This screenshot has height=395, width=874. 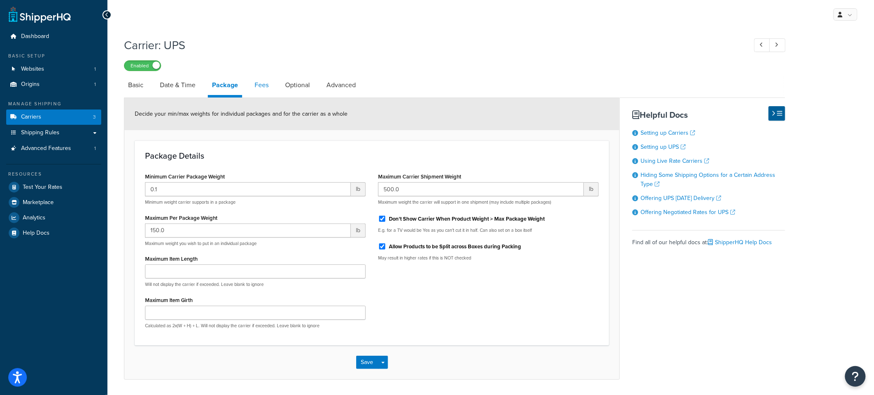 What do you see at coordinates (489, 230) in the screenshot?
I see `p: E.g. for a TV would be Yes as you can't cut it in half. Can also set on a box itself` at bounding box center [489, 230].